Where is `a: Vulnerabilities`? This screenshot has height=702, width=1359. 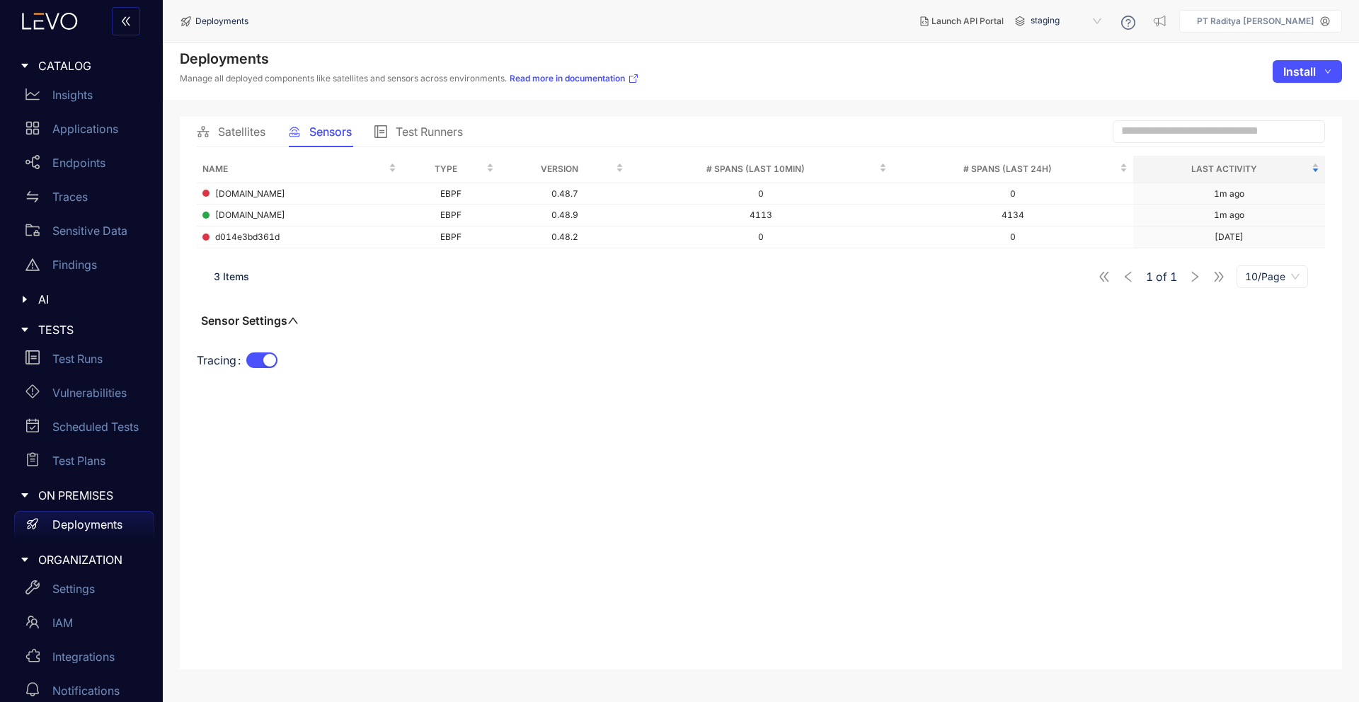
a: Vulnerabilities is located at coordinates (84, 396).